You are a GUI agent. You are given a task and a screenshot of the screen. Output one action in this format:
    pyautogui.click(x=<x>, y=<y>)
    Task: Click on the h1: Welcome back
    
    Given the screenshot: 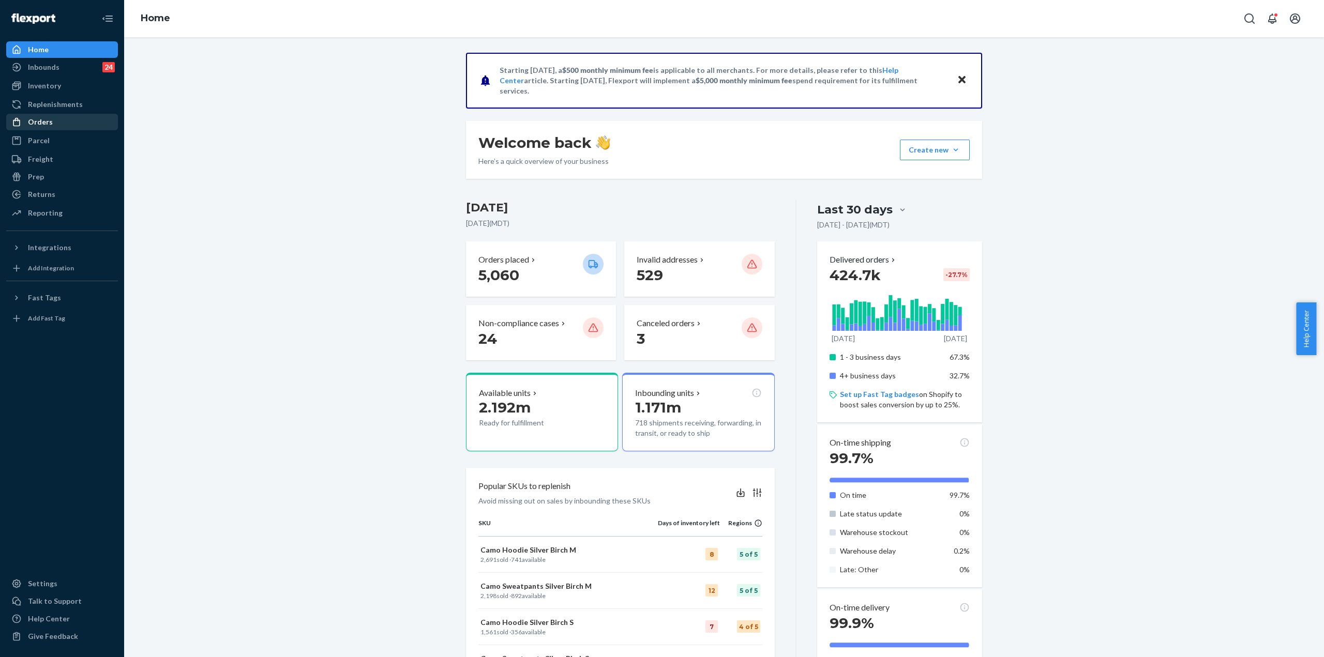 What is the action you would take?
    pyautogui.click(x=544, y=143)
    